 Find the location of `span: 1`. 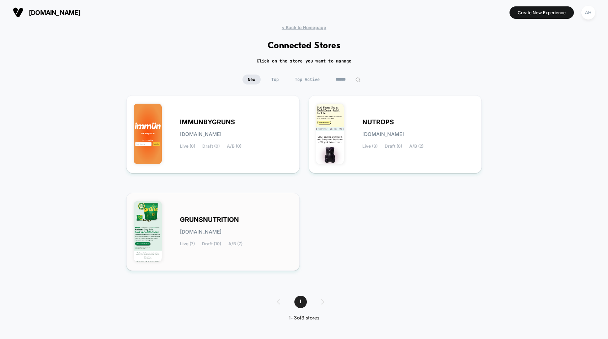

span: 1 is located at coordinates (300, 302).